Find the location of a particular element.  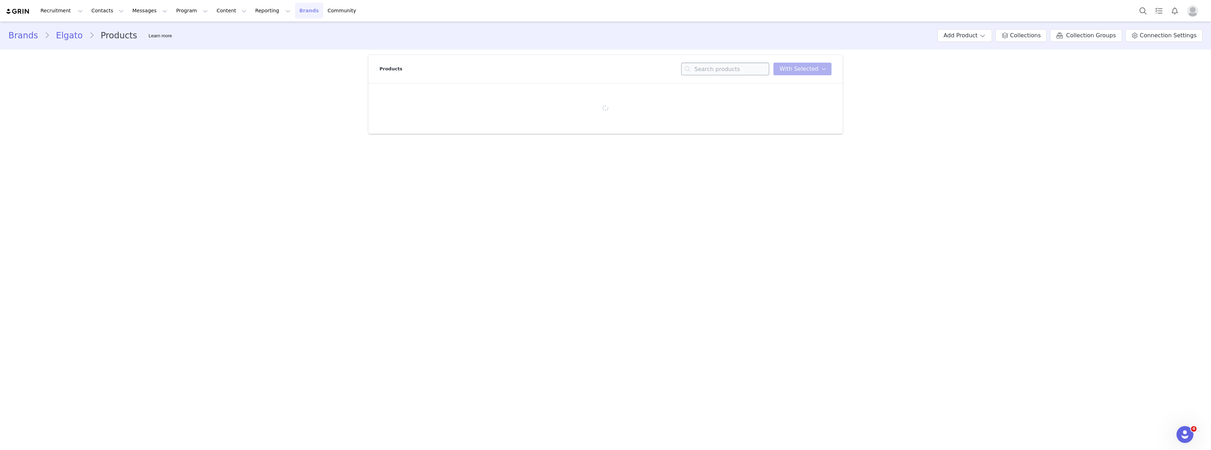

input: Search products is located at coordinates (725, 69).